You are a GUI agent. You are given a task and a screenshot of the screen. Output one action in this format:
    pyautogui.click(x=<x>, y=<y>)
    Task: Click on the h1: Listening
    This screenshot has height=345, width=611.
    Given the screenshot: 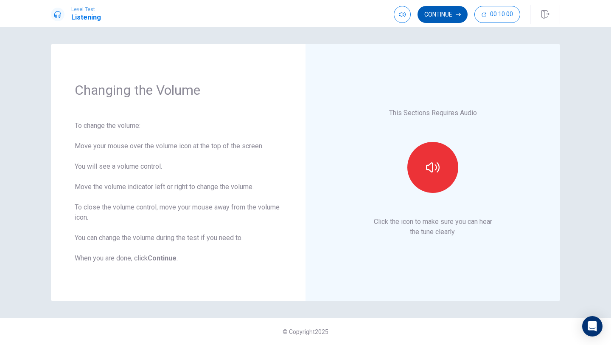 What is the action you would take?
    pyautogui.click(x=86, y=17)
    